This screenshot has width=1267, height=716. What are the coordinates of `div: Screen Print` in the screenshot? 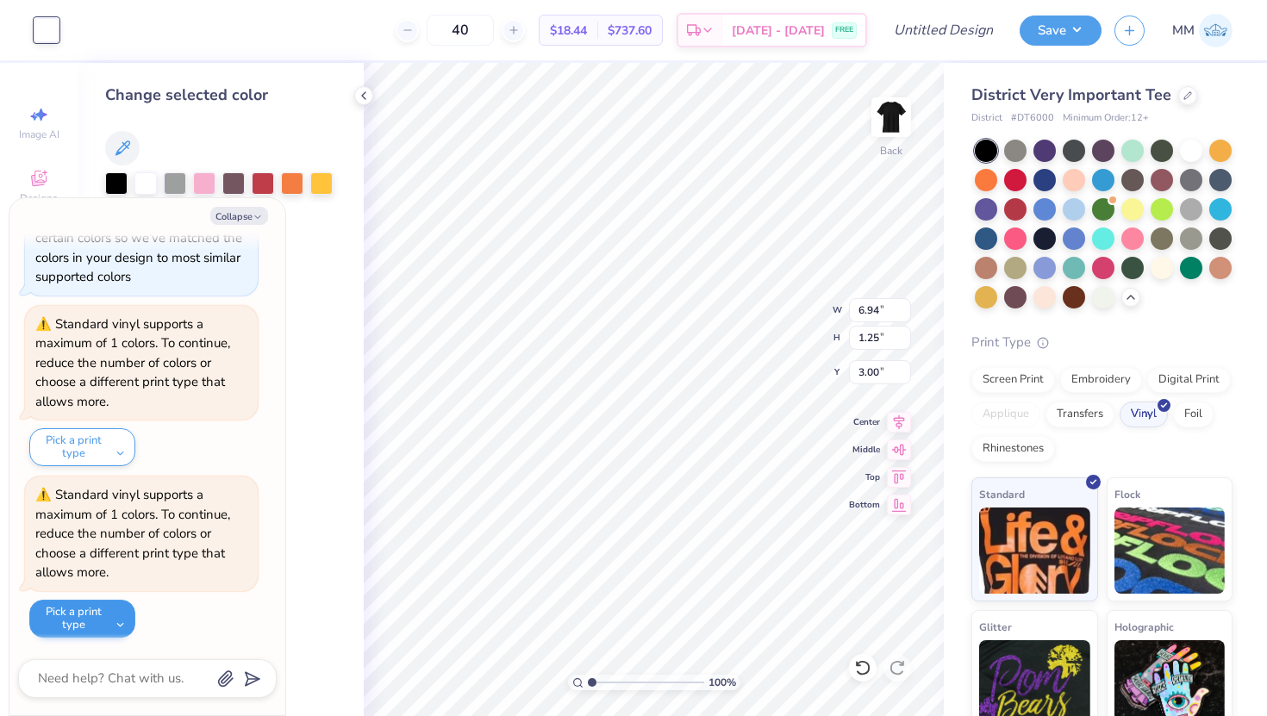 It's located at (1013, 380).